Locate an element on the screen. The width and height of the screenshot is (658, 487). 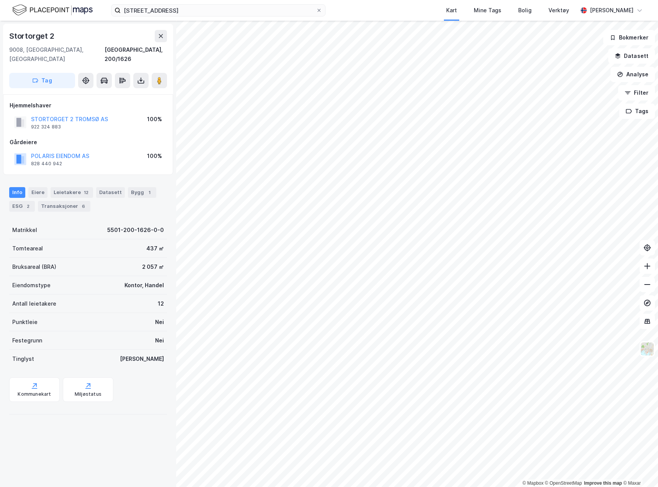
div: Eiendomstype is located at coordinates (31, 285).